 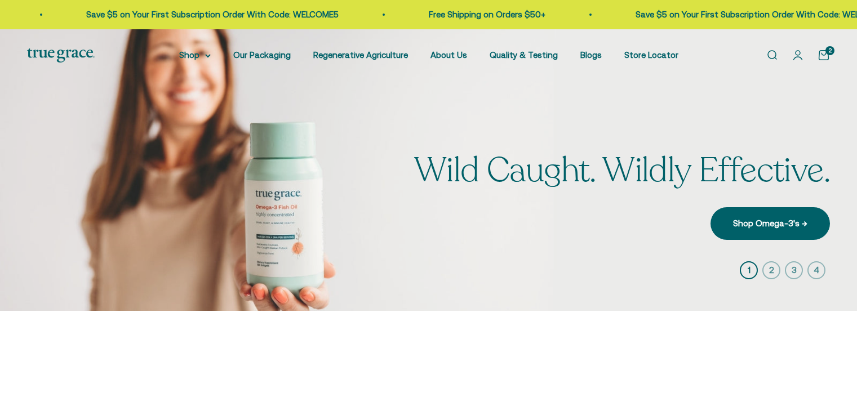 What do you see at coordinates (448, 55) in the screenshot?
I see `a: About Us` at bounding box center [448, 55].